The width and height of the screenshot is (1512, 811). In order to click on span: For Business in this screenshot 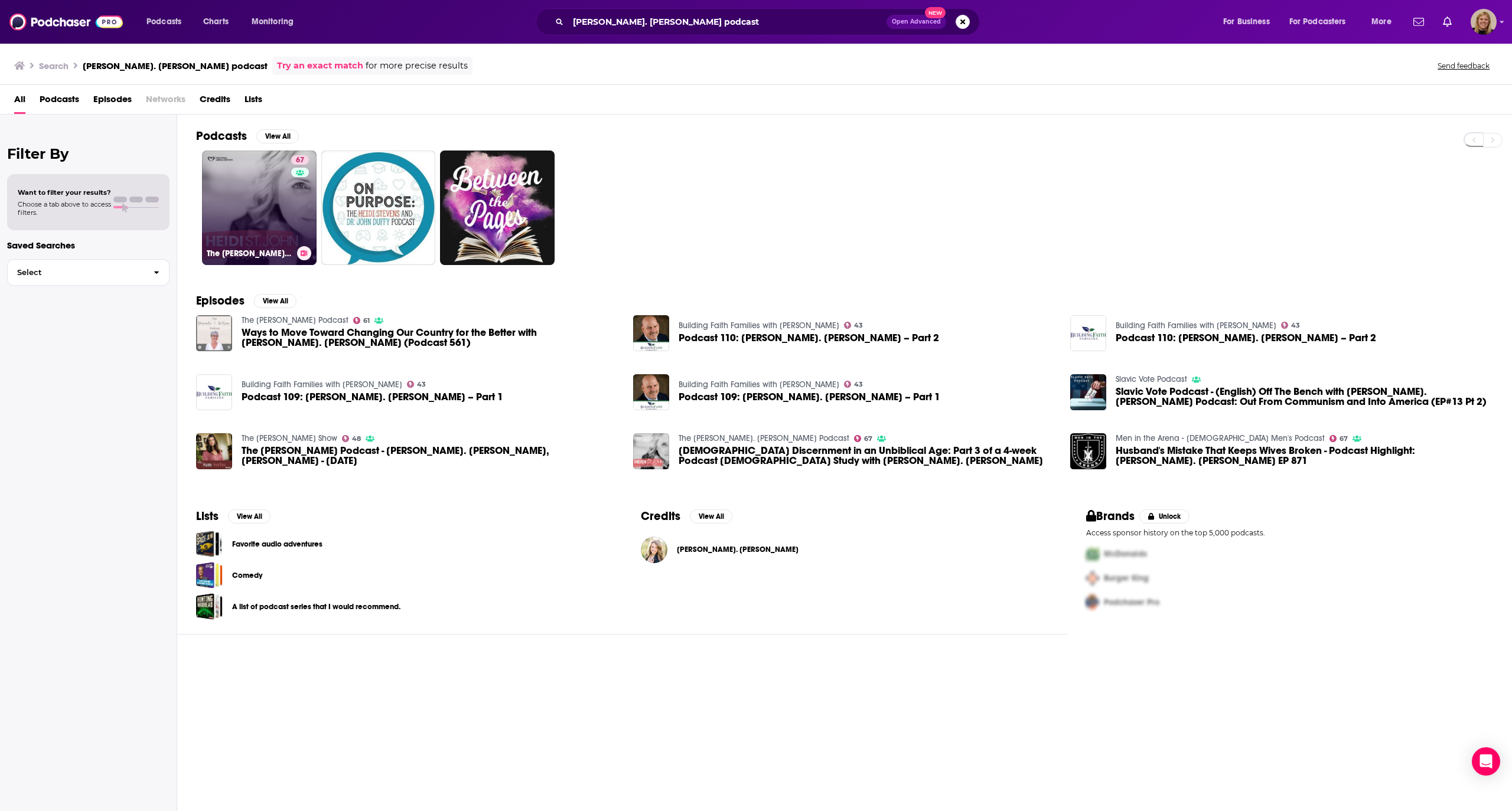, I will do `click(1246, 21)`.